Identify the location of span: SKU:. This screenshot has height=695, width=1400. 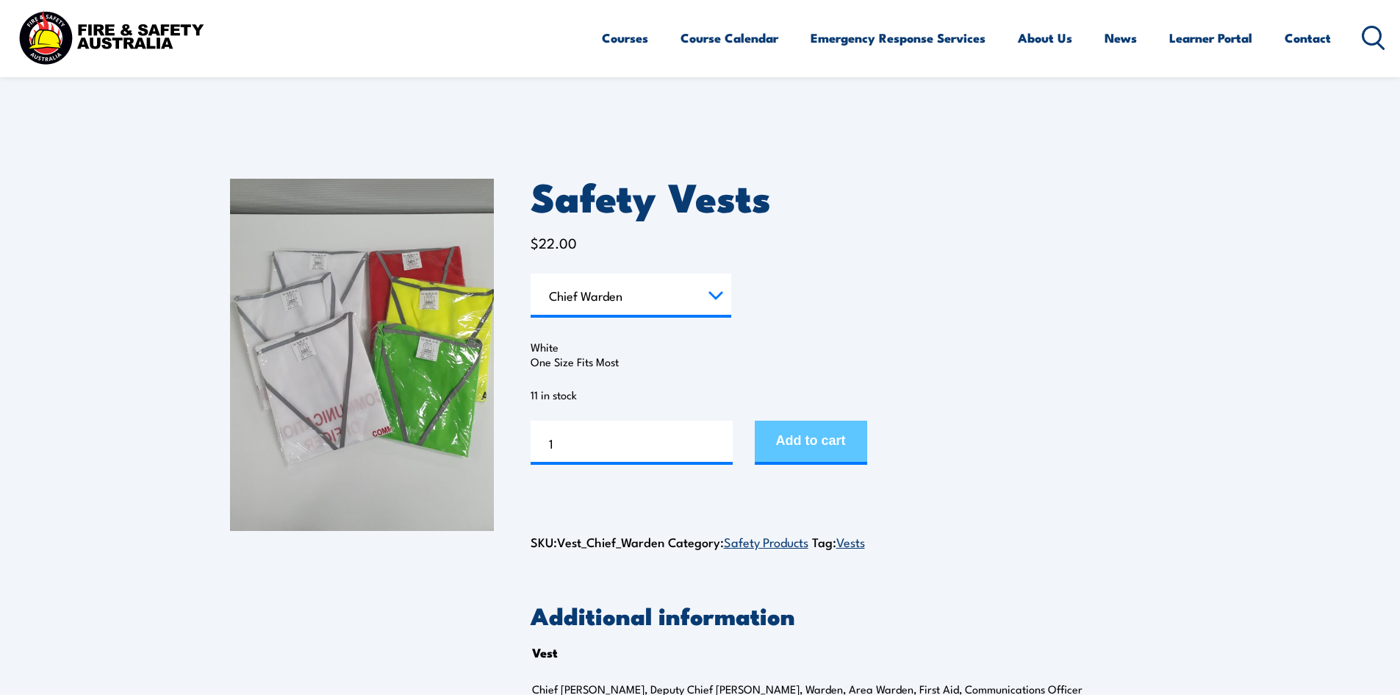
(598, 541).